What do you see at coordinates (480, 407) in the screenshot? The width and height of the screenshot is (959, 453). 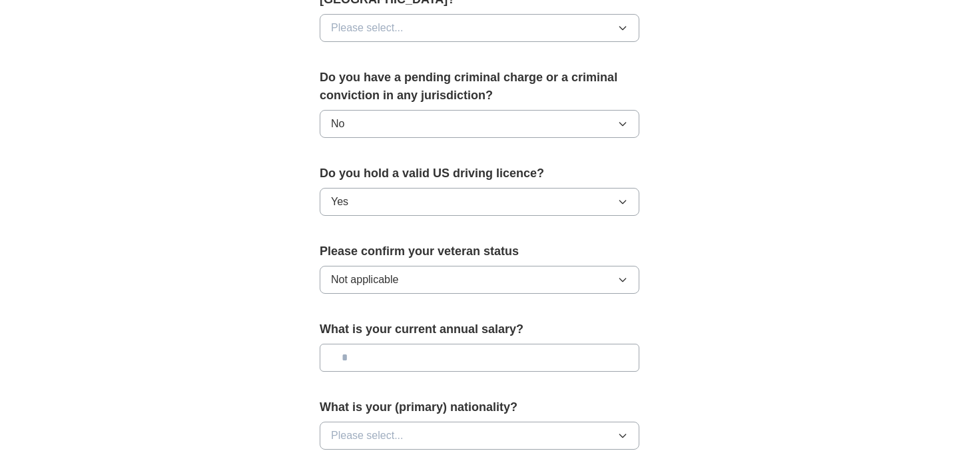 I see `label: What is your (primary) nationality?` at bounding box center [480, 407].